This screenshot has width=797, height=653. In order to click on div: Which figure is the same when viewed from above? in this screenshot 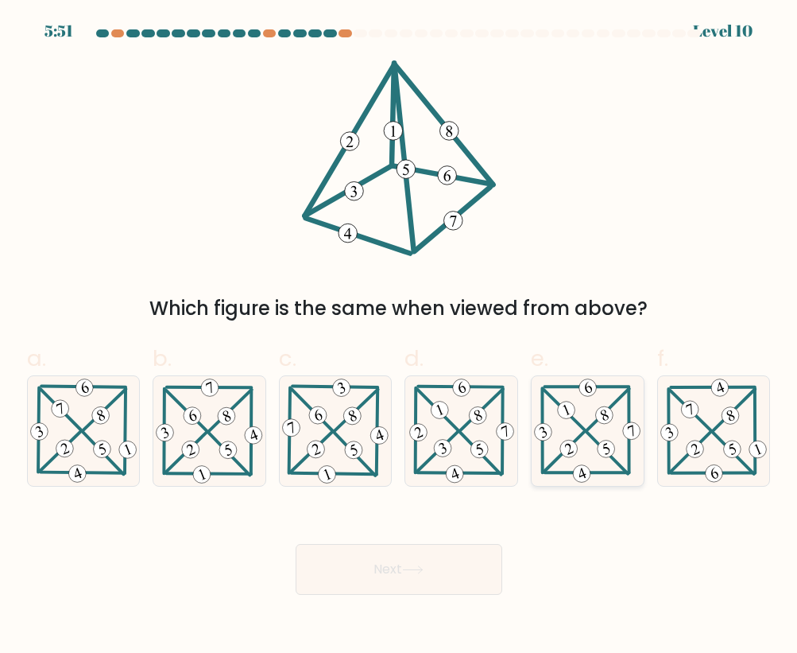, I will do `click(399, 308)`.